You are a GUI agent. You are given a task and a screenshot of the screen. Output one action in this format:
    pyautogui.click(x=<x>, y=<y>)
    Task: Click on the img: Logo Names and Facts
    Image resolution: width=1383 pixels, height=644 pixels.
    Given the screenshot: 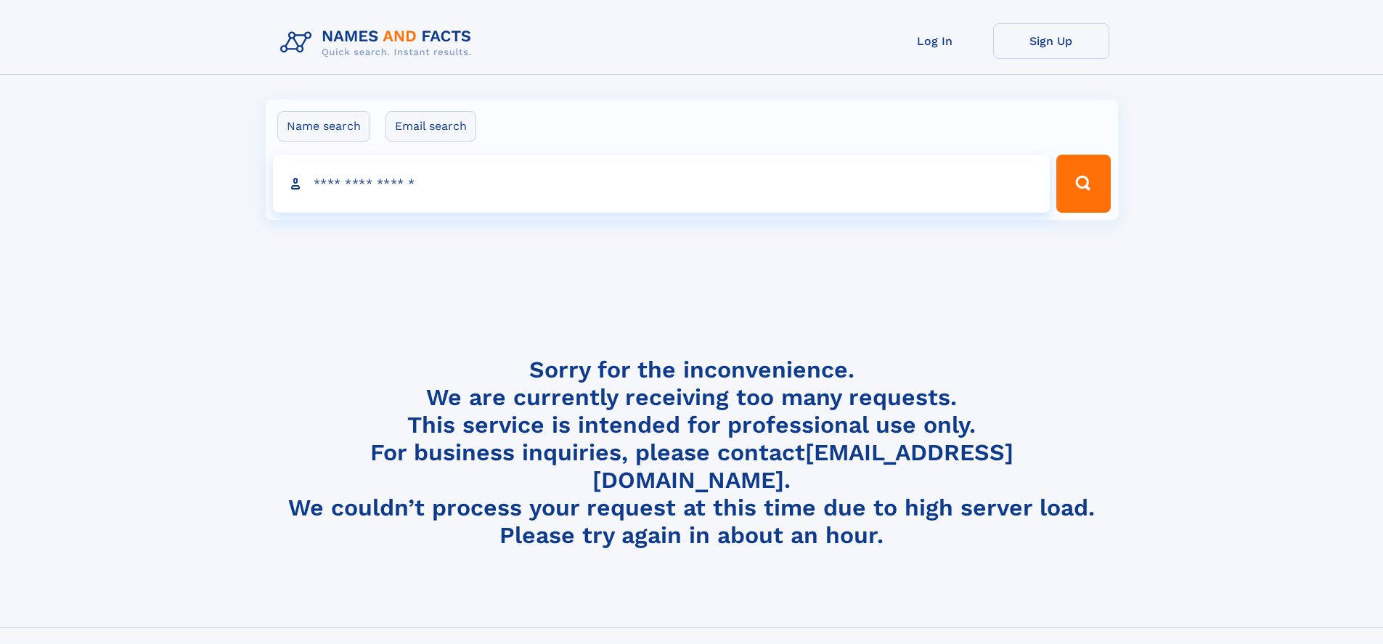 What is the action you would take?
    pyautogui.click(x=379, y=43)
    